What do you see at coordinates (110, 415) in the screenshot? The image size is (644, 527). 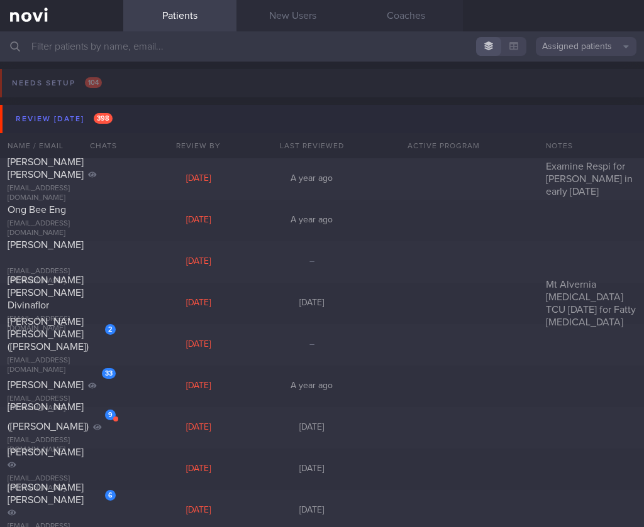 I see `div: 9` at bounding box center [110, 415].